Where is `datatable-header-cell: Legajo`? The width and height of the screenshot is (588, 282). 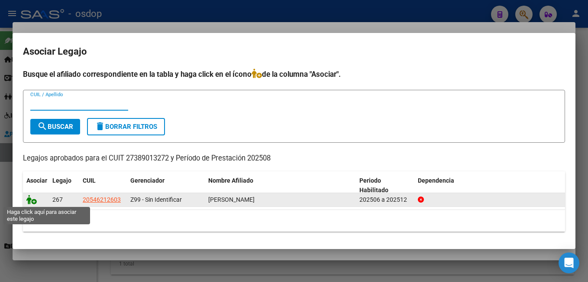 datatable-header-cell: Legajo is located at coordinates (64, 185).